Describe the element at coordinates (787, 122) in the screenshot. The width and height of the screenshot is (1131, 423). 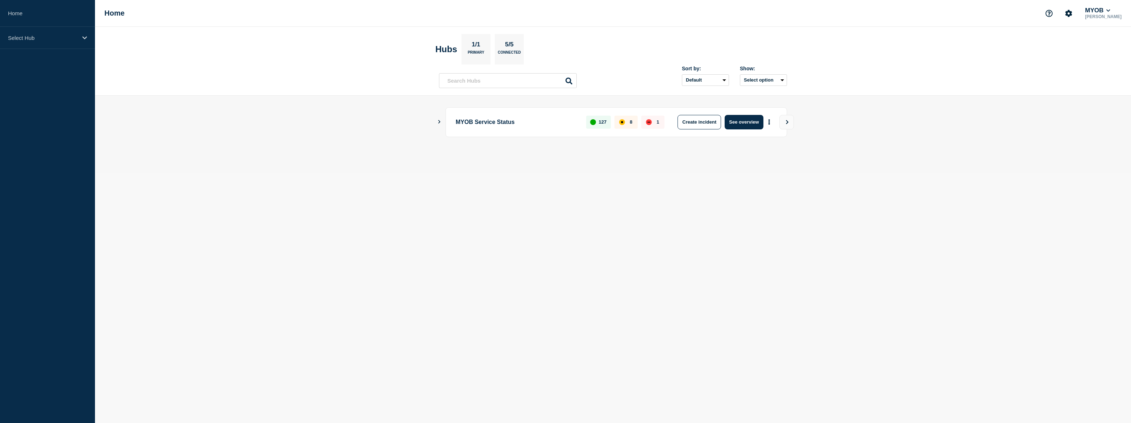
I see `button: View` at that location.